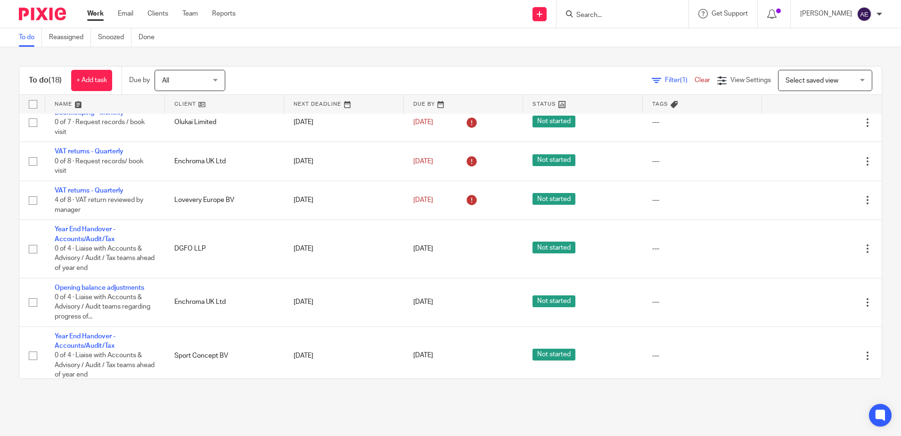 The image size is (901, 436). Describe the element at coordinates (165, 81) in the screenshot. I see `span: All` at that location.